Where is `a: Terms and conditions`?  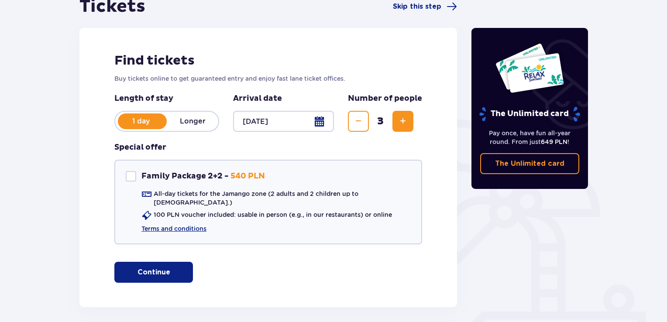
a: Terms and conditions is located at coordinates (174, 229).